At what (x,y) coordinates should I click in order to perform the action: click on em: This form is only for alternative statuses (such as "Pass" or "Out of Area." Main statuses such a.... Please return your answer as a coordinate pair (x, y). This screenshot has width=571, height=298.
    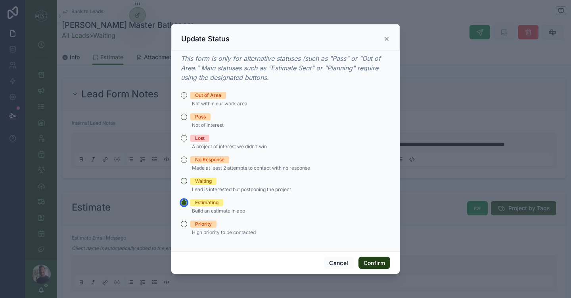
    Looking at the image, I should click on (281, 68).